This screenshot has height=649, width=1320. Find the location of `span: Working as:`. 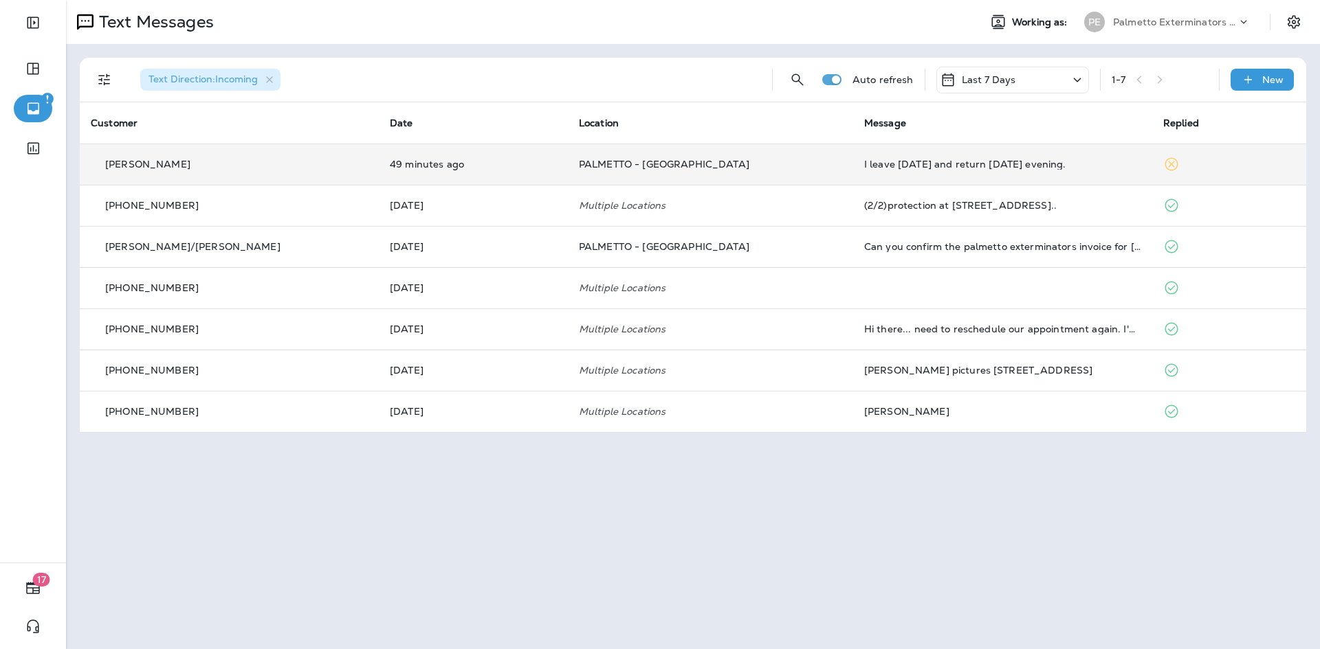

span: Working as: is located at coordinates (1040, 22).